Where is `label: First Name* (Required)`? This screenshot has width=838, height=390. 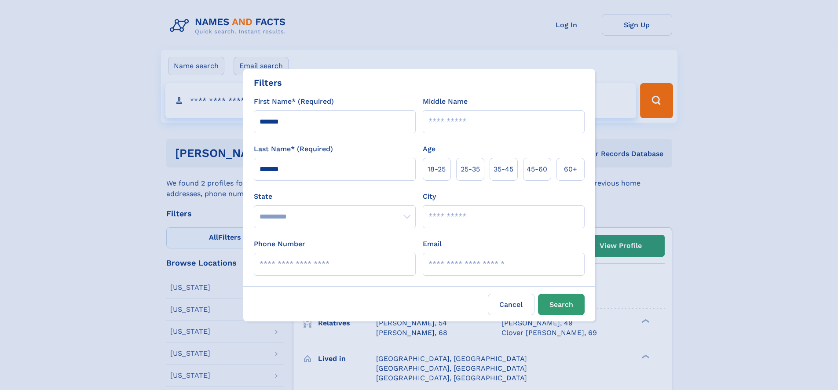 label: First Name* (Required) is located at coordinates (294, 102).